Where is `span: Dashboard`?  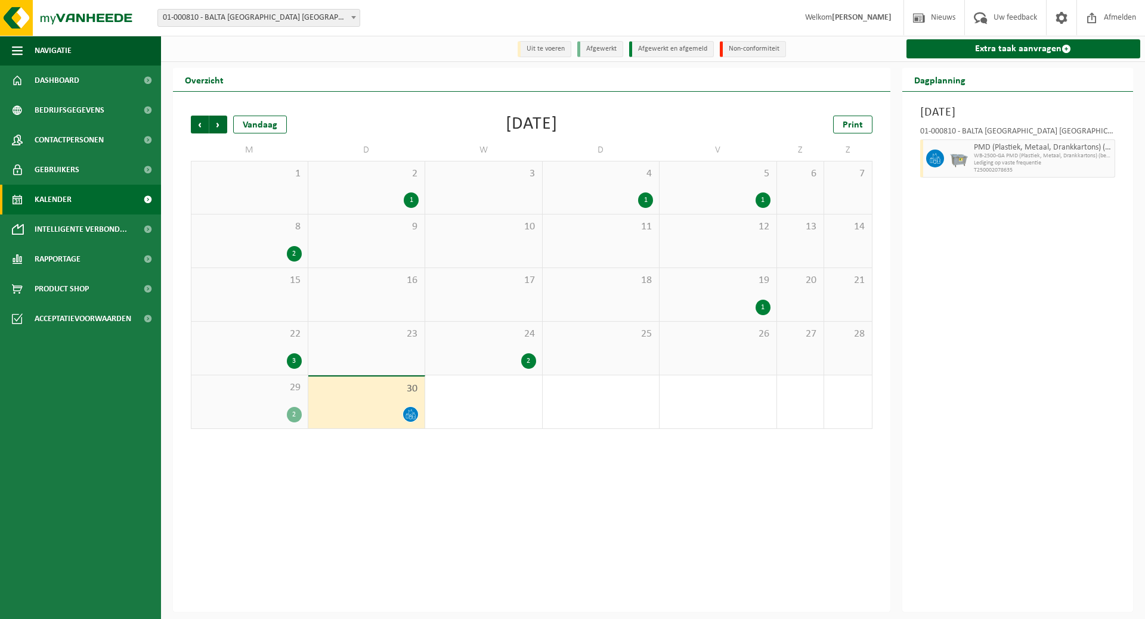 span: Dashboard is located at coordinates (57, 80).